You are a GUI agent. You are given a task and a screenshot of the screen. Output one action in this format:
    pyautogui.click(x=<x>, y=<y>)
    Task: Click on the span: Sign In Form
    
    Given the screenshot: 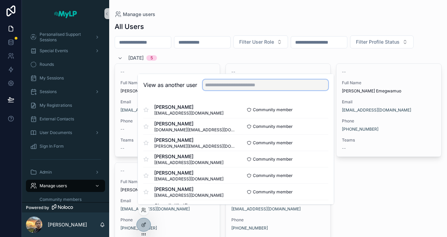 What is the action you would take?
    pyautogui.click(x=52, y=146)
    